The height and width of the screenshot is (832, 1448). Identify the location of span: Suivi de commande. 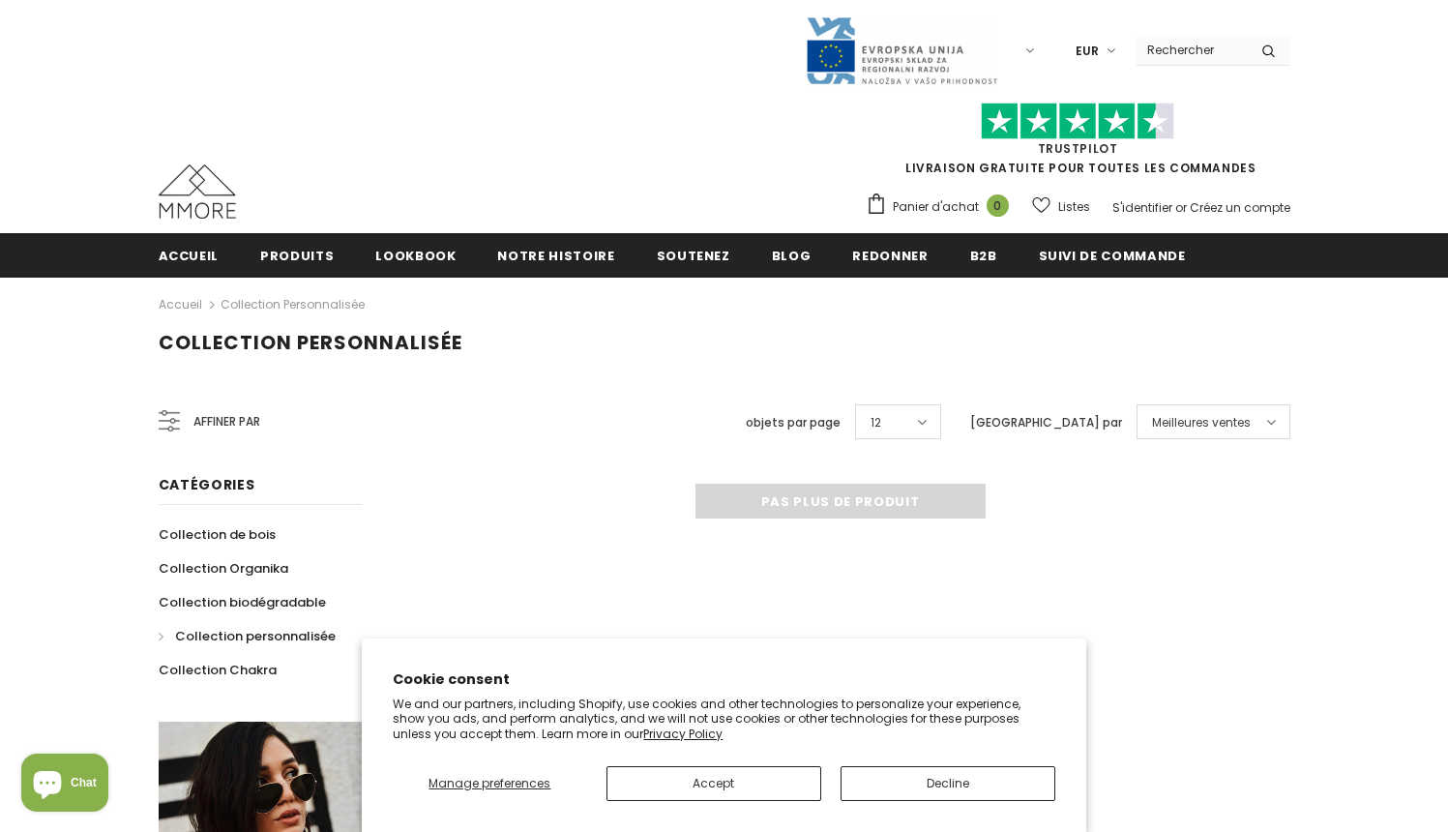
(1112, 255).